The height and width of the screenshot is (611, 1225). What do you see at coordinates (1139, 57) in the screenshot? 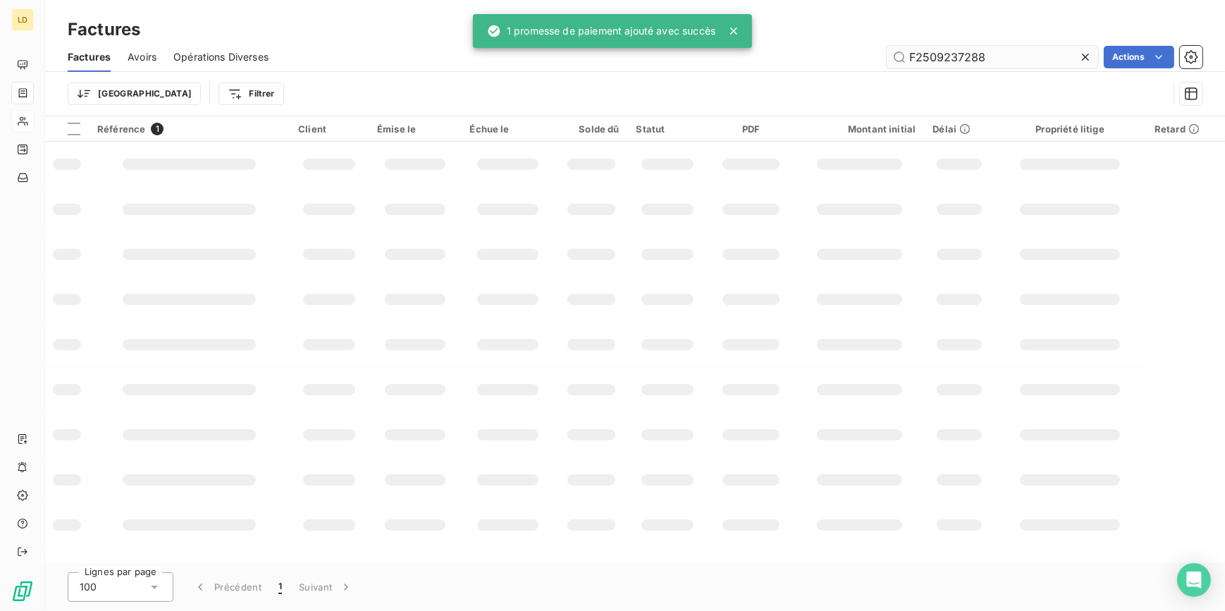
I see `button: Actions` at bounding box center [1139, 57].